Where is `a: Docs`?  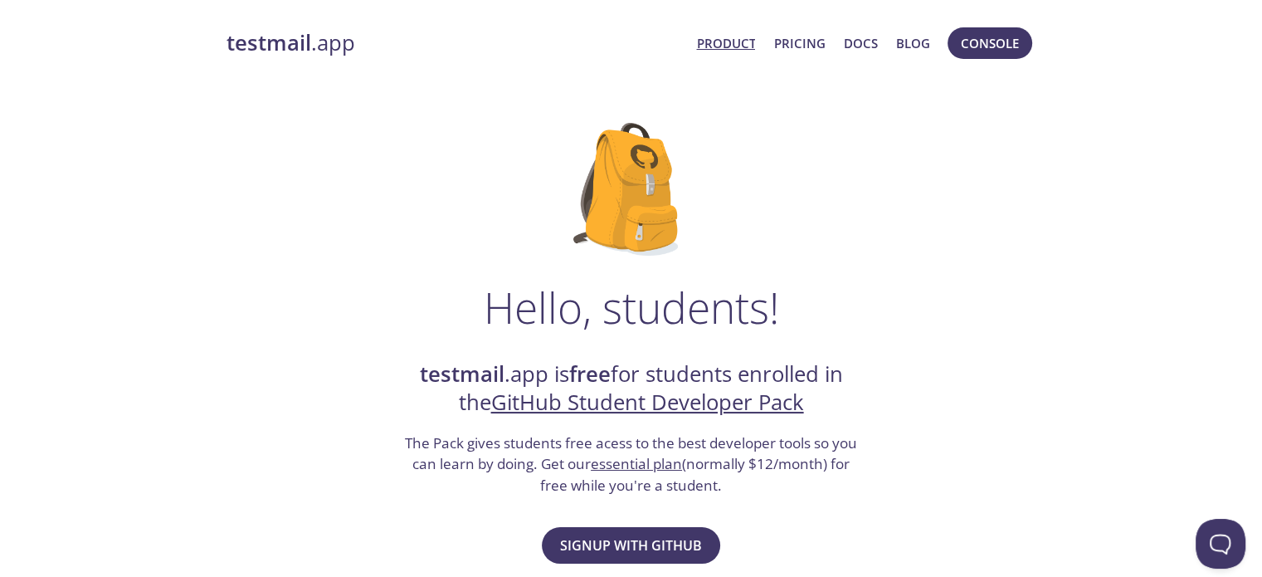 a: Docs is located at coordinates (860, 43).